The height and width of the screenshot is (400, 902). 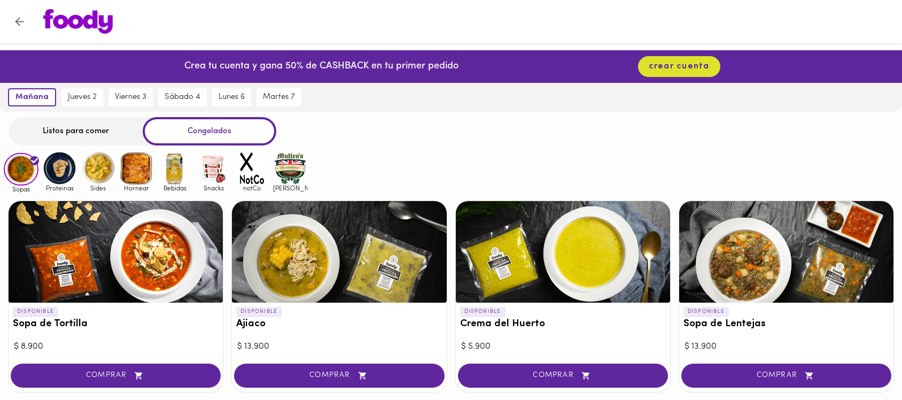 I want to click on img: Sopas, so click(x=21, y=169).